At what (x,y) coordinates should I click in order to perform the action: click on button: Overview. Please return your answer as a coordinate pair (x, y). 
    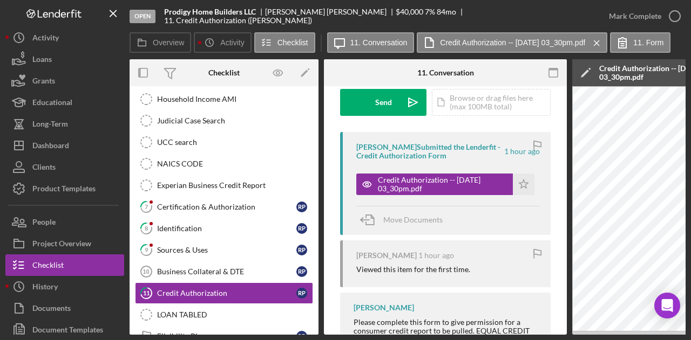
    Looking at the image, I should click on (160, 43).